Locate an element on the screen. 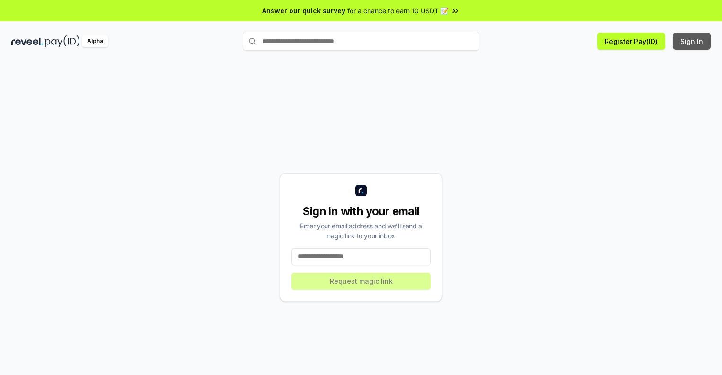  span: Answer our quick survey is located at coordinates (304, 10).